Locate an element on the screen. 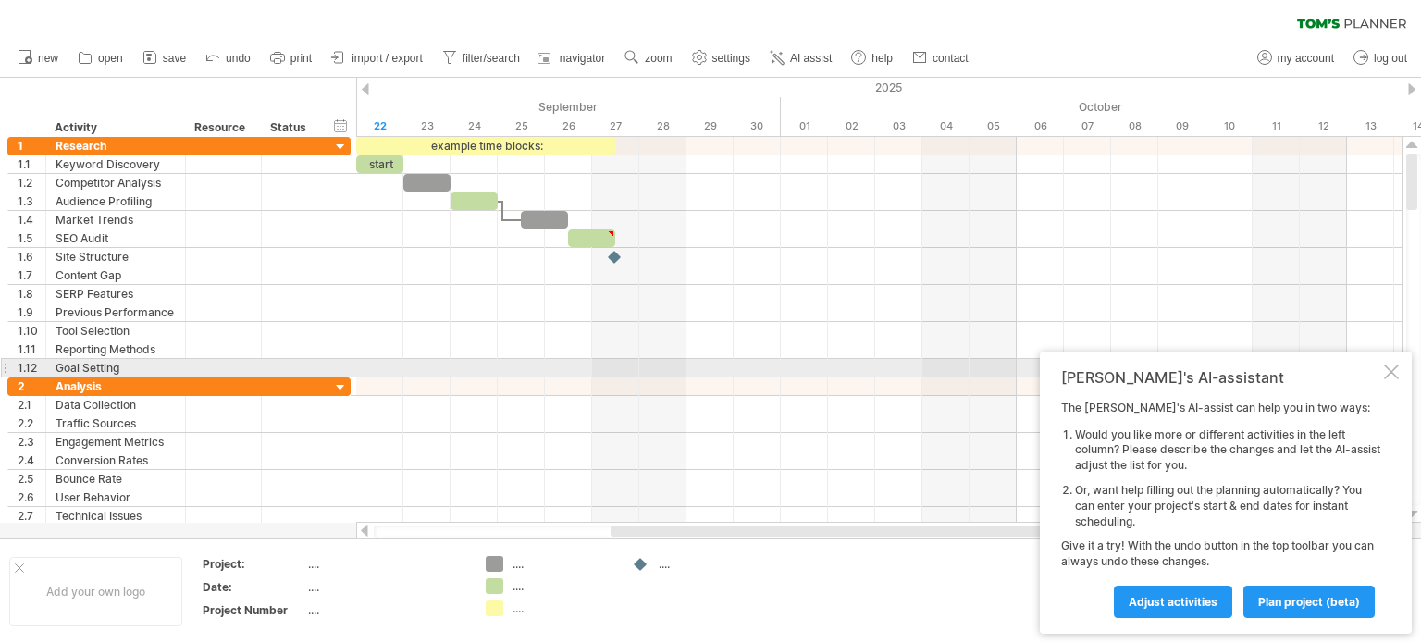 This screenshot has width=1421, height=643. div: Tuesday, 7 October 2025 is located at coordinates (1087, 126).